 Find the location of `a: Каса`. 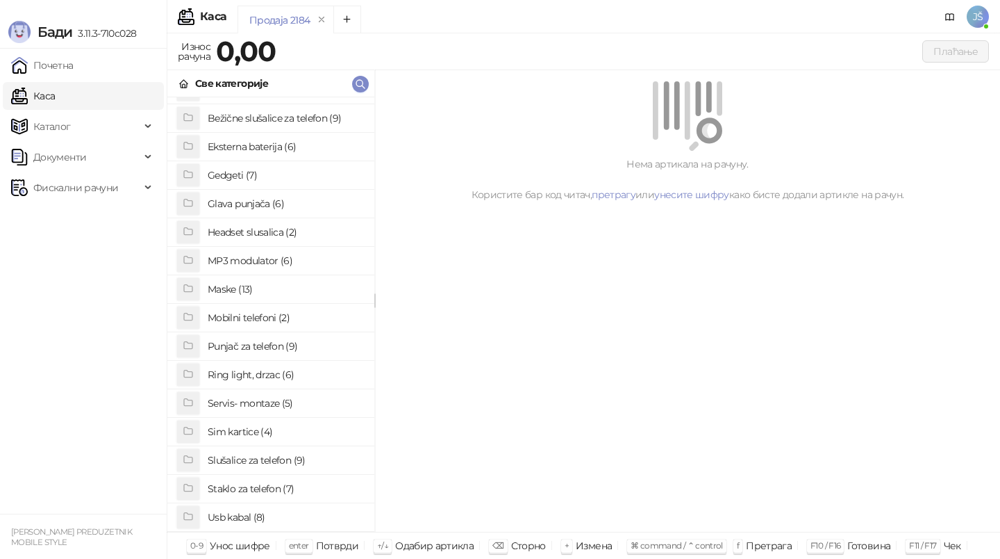

a: Каса is located at coordinates (33, 96).